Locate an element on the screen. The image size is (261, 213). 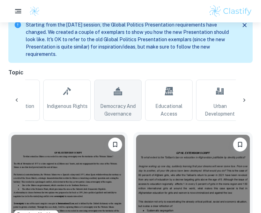
span: Democracy and Governance is located at coordinates (118, 110).